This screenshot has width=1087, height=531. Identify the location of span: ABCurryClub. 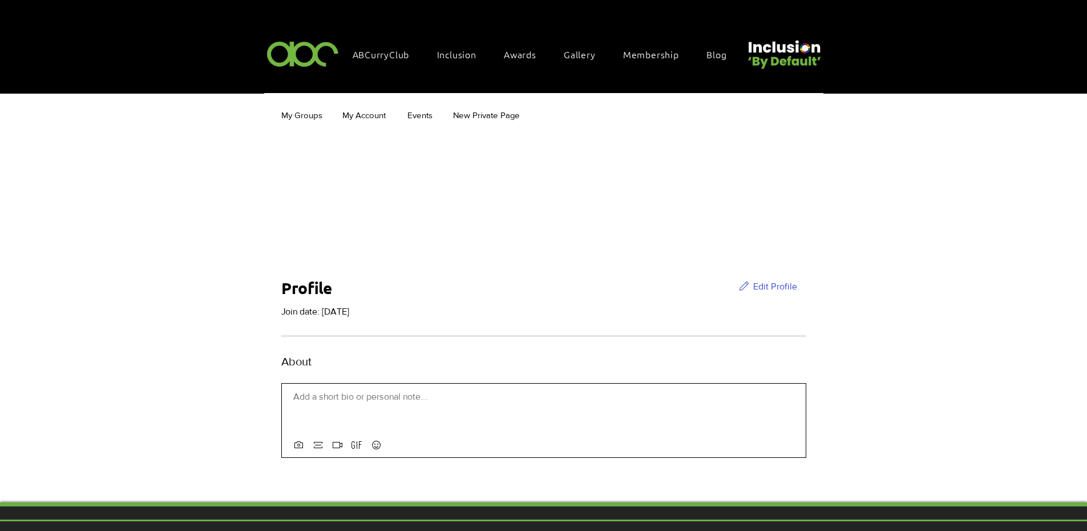
(381, 54).